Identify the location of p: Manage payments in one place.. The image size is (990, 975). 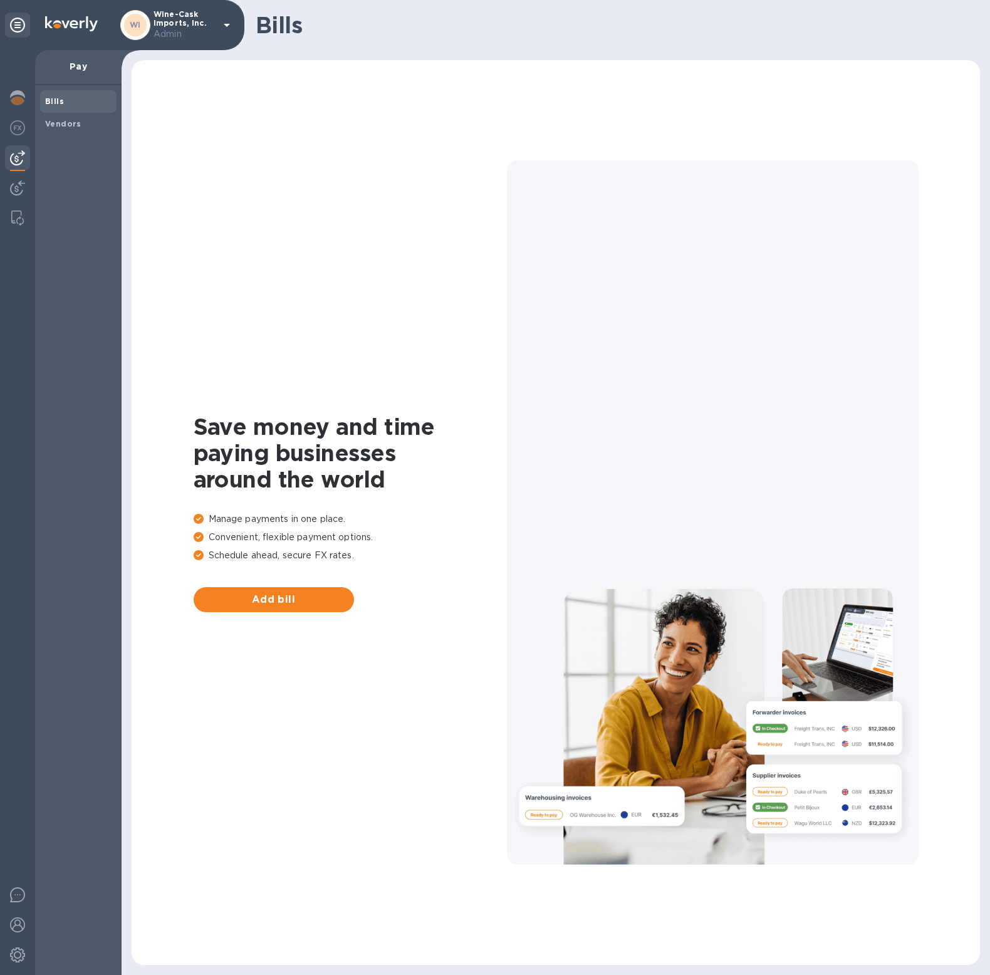
(350, 519).